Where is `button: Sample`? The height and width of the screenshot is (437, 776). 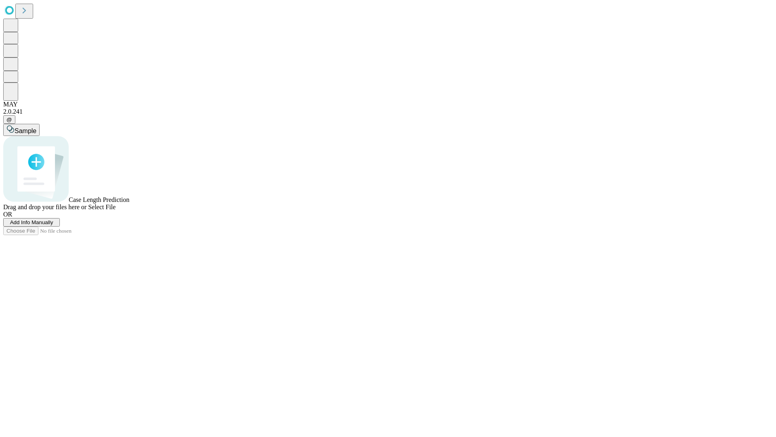
button: Sample is located at coordinates (21, 130).